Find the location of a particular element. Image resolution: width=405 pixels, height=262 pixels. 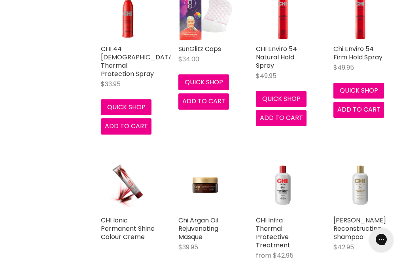

img: CHI Keratin Reconstructing Shampoo is located at coordinates (360, 185).